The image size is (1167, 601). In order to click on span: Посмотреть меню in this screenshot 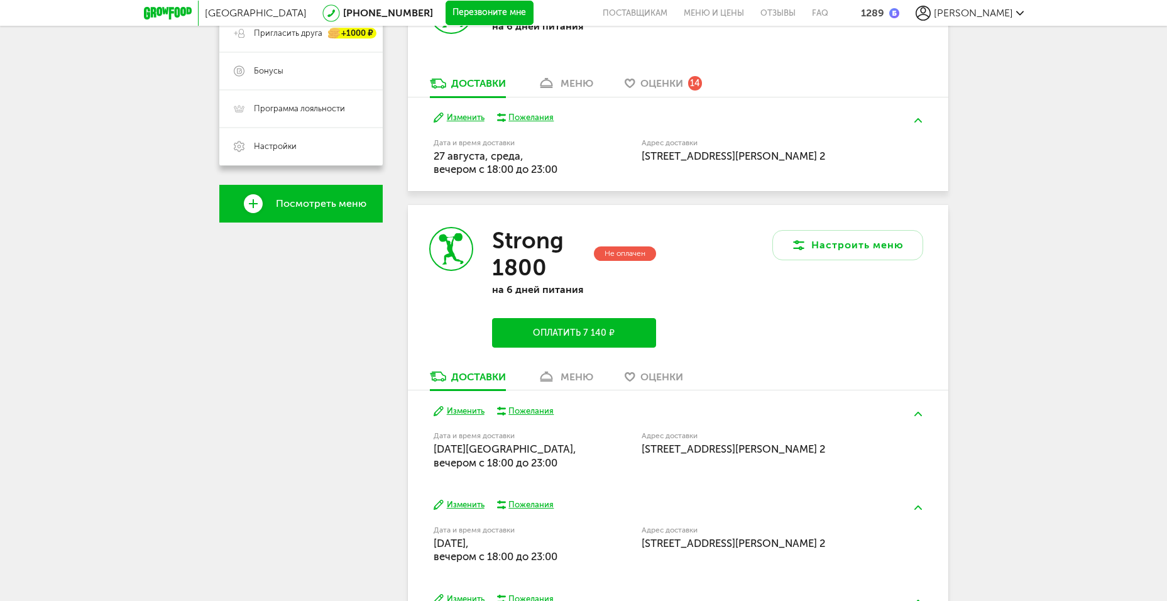, I will do `click(321, 204)`.